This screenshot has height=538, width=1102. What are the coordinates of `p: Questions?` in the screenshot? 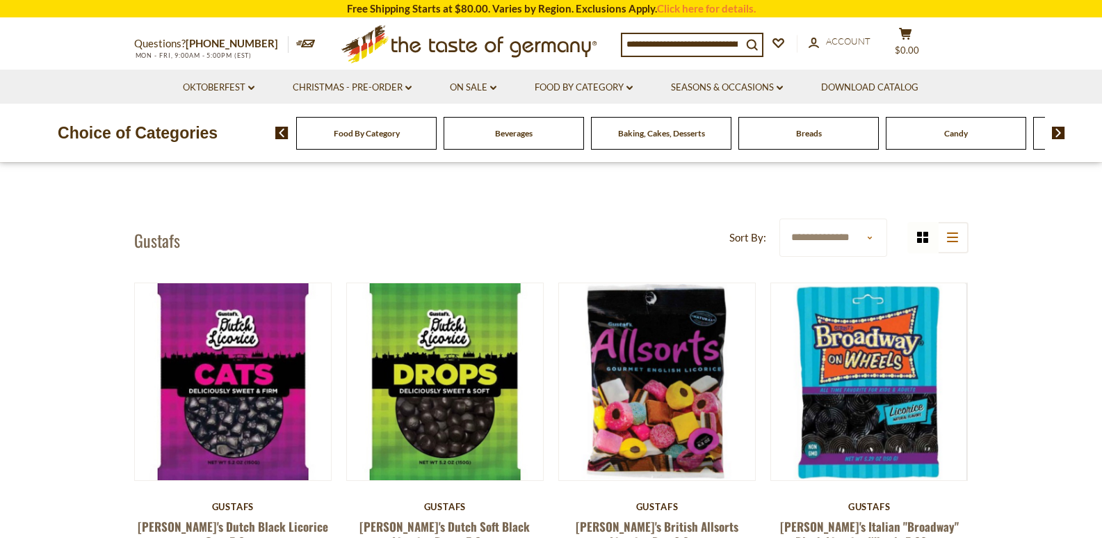 It's located at (211, 44).